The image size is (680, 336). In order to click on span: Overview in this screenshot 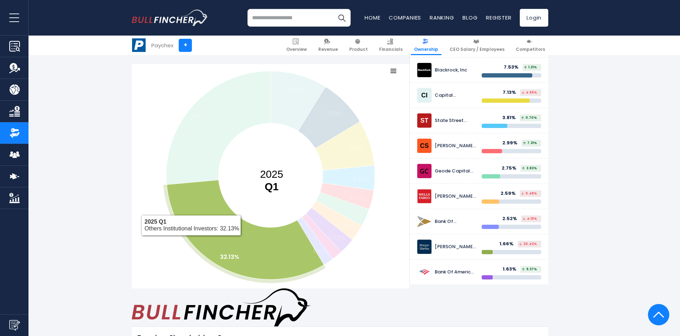, I will do `click(296, 49)`.